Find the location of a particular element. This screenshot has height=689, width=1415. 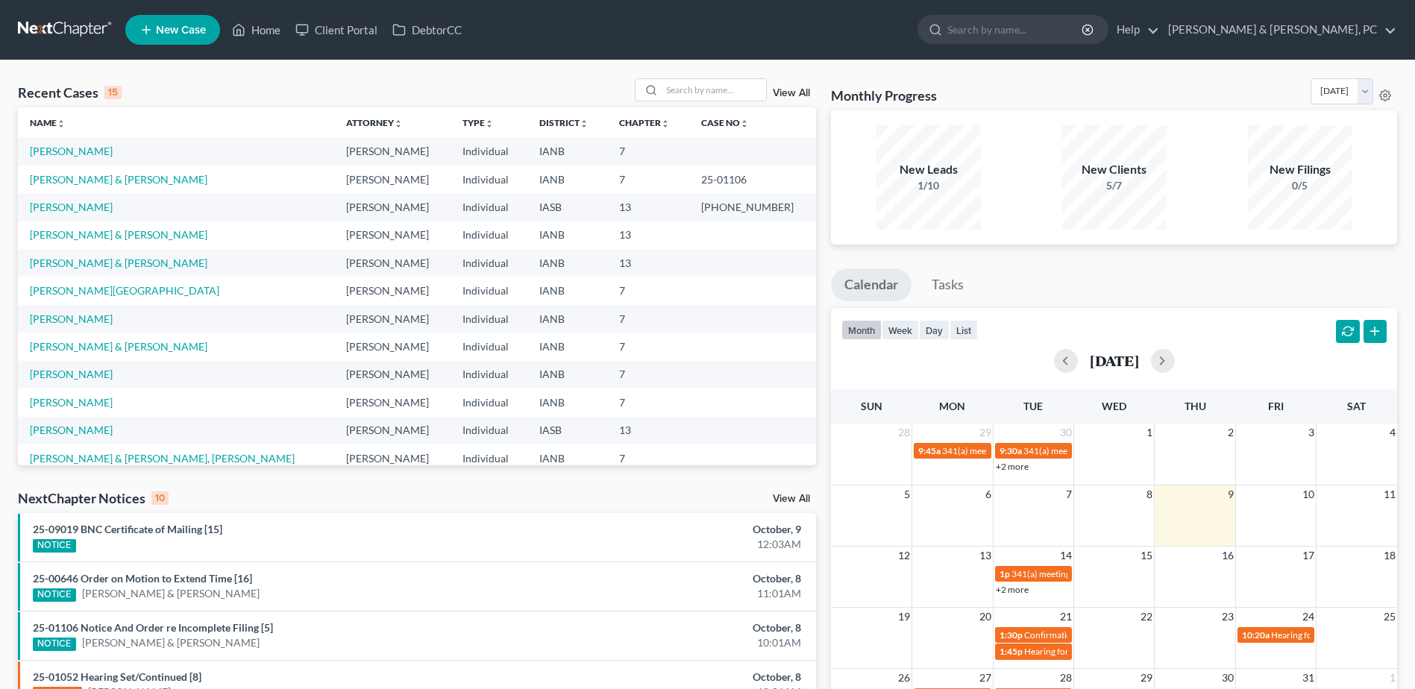

span: 28 is located at coordinates (1066, 678).